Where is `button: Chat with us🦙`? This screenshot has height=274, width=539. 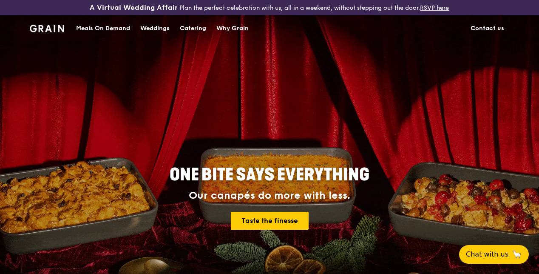 button: Chat with us🦙 is located at coordinates (494, 254).